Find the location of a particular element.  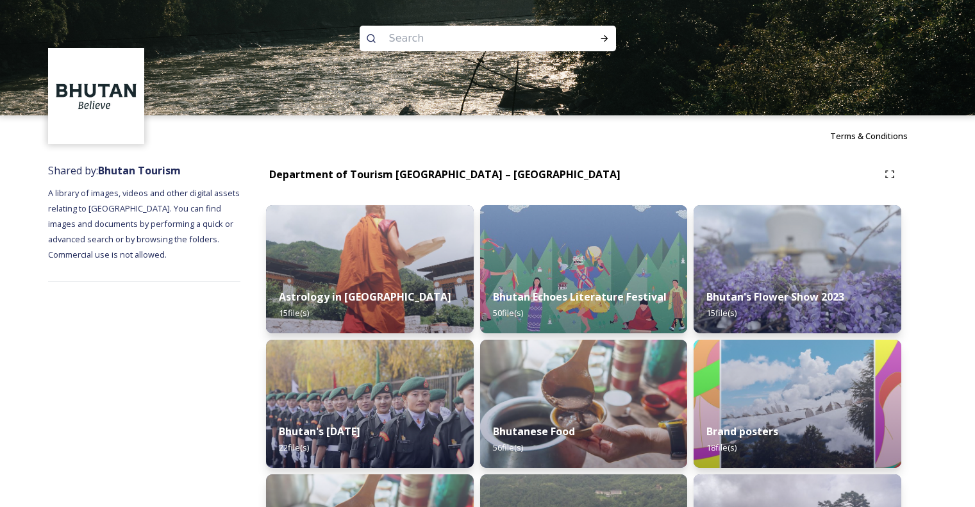

input: Search is located at coordinates (471, 38).